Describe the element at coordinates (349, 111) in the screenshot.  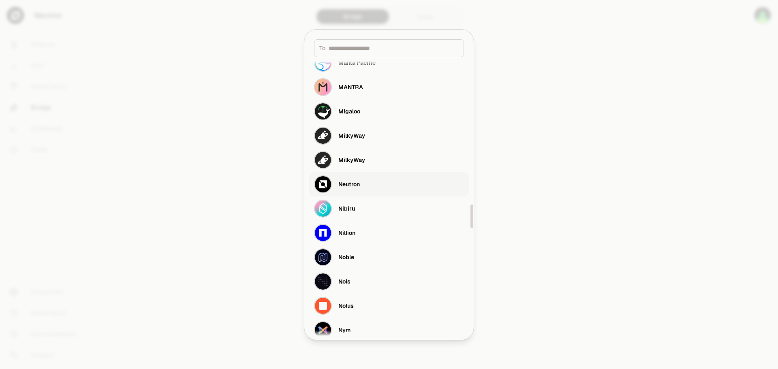
I see `div: Migaloo` at that location.